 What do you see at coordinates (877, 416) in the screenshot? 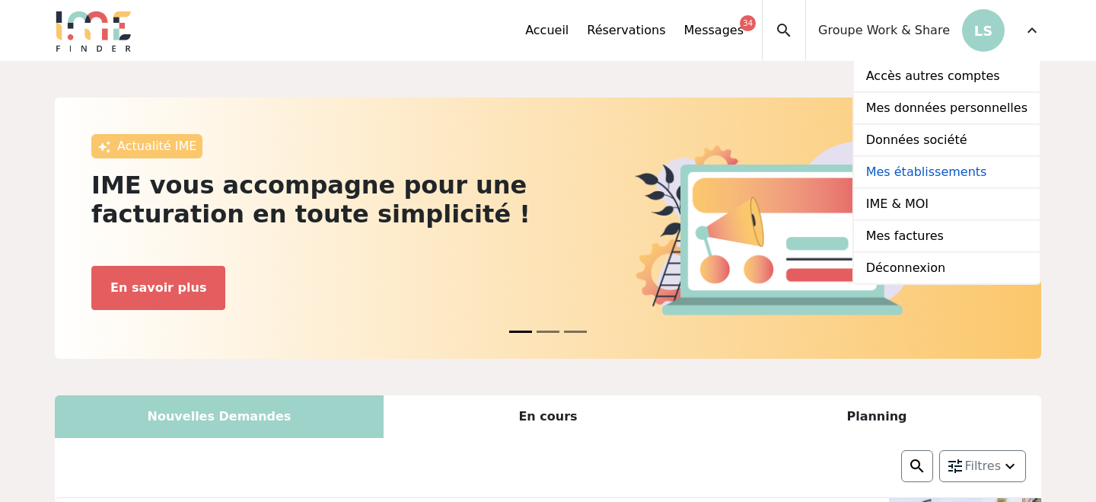
I see `div: Planning` at bounding box center [877, 416].